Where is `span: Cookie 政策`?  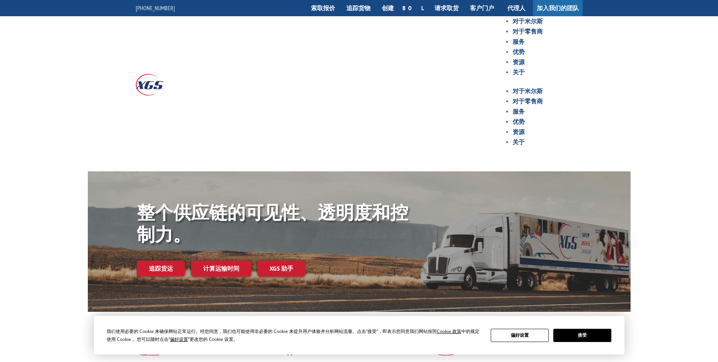 span: Cookie 政策 is located at coordinates (449, 331).